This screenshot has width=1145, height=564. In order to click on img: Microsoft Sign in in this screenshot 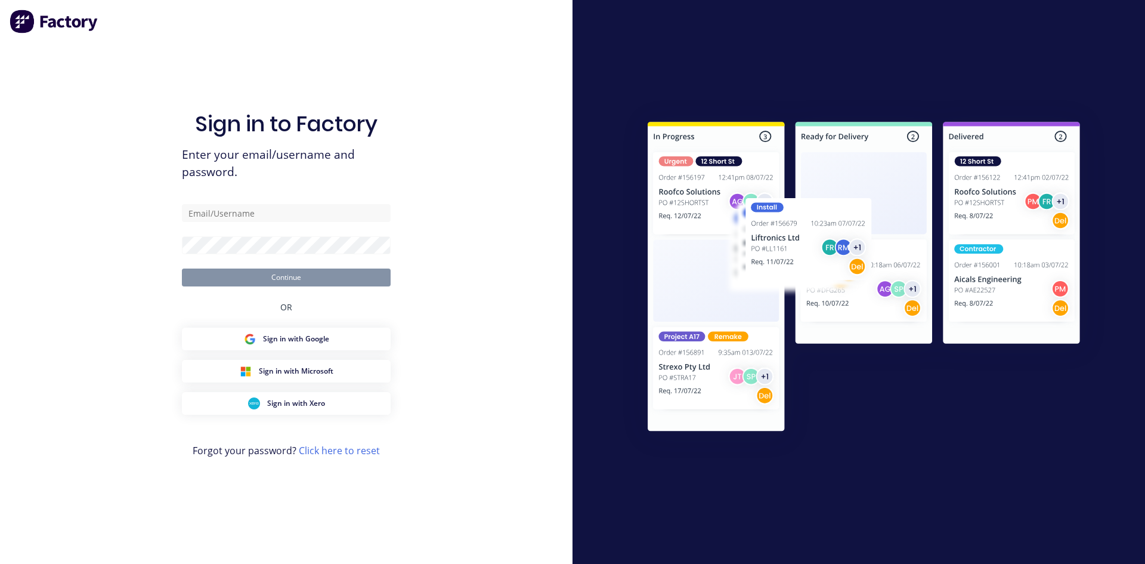, I will do `click(246, 371)`.